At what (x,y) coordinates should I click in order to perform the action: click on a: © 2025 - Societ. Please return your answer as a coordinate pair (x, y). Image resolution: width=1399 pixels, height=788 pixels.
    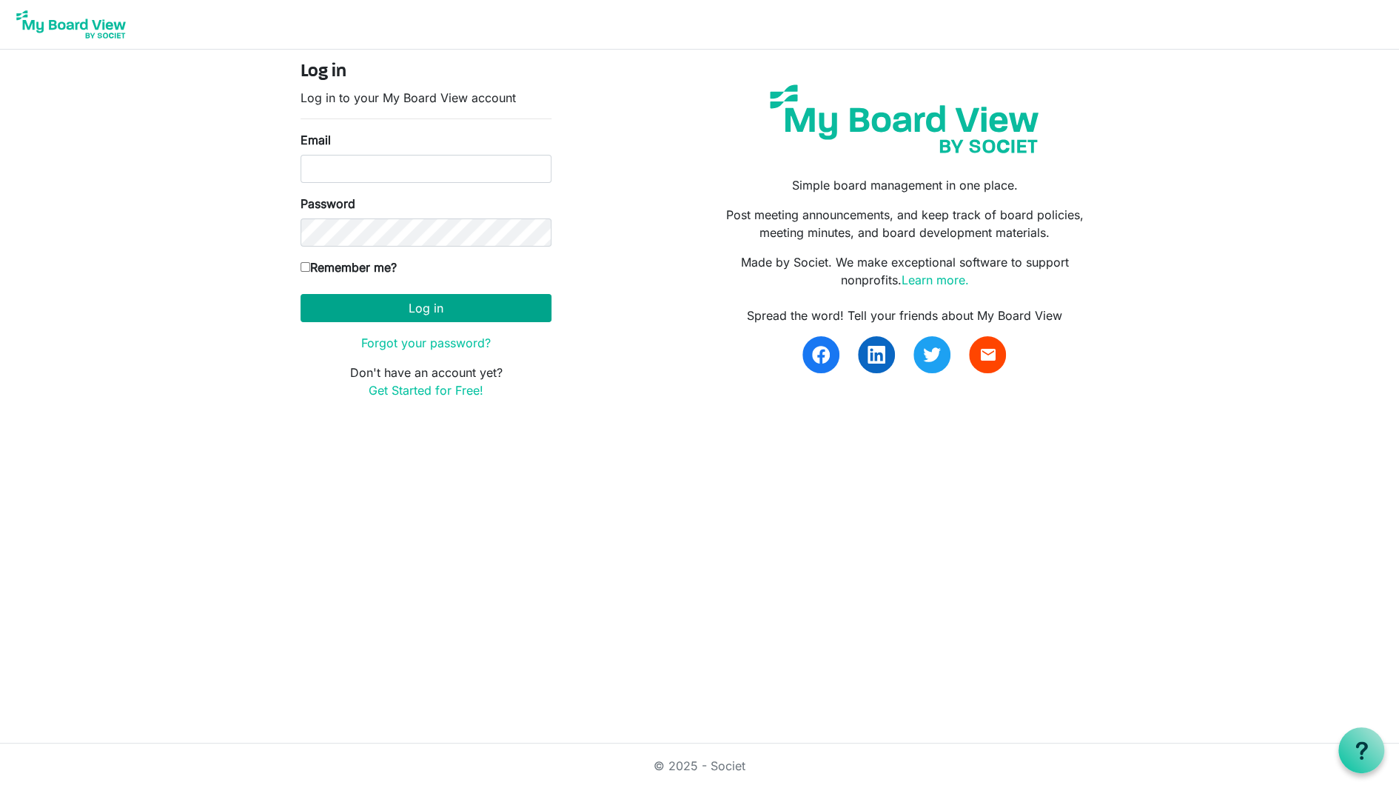
    Looking at the image, I should click on (700, 765).